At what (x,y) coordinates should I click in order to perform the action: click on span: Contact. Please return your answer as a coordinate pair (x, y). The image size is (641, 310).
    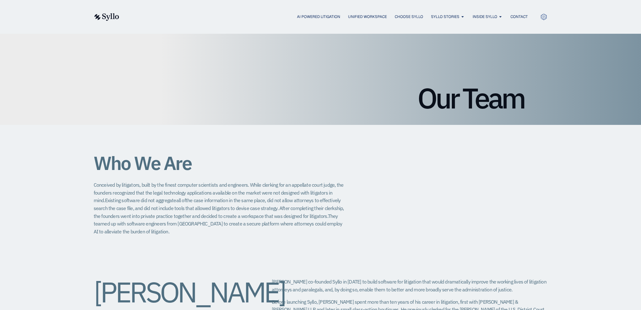
    Looking at the image, I should click on (519, 17).